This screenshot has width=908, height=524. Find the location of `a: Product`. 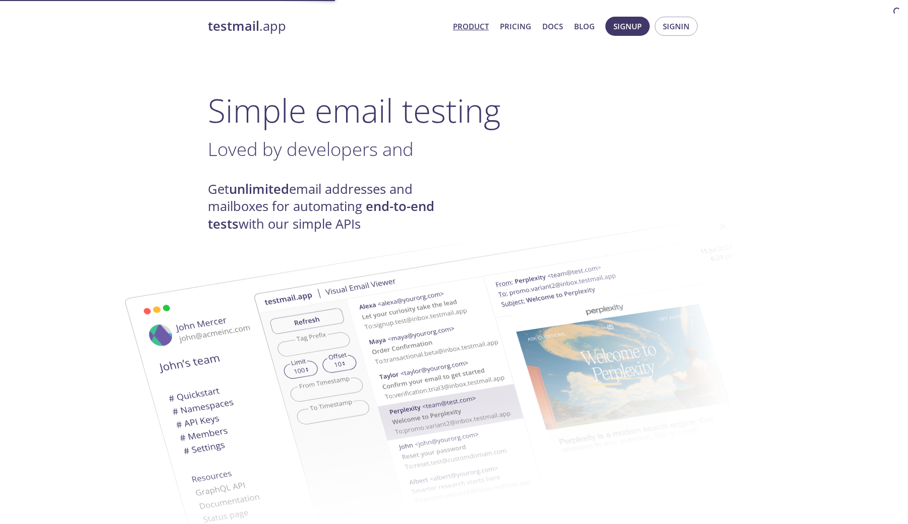

a: Product is located at coordinates (471, 26).